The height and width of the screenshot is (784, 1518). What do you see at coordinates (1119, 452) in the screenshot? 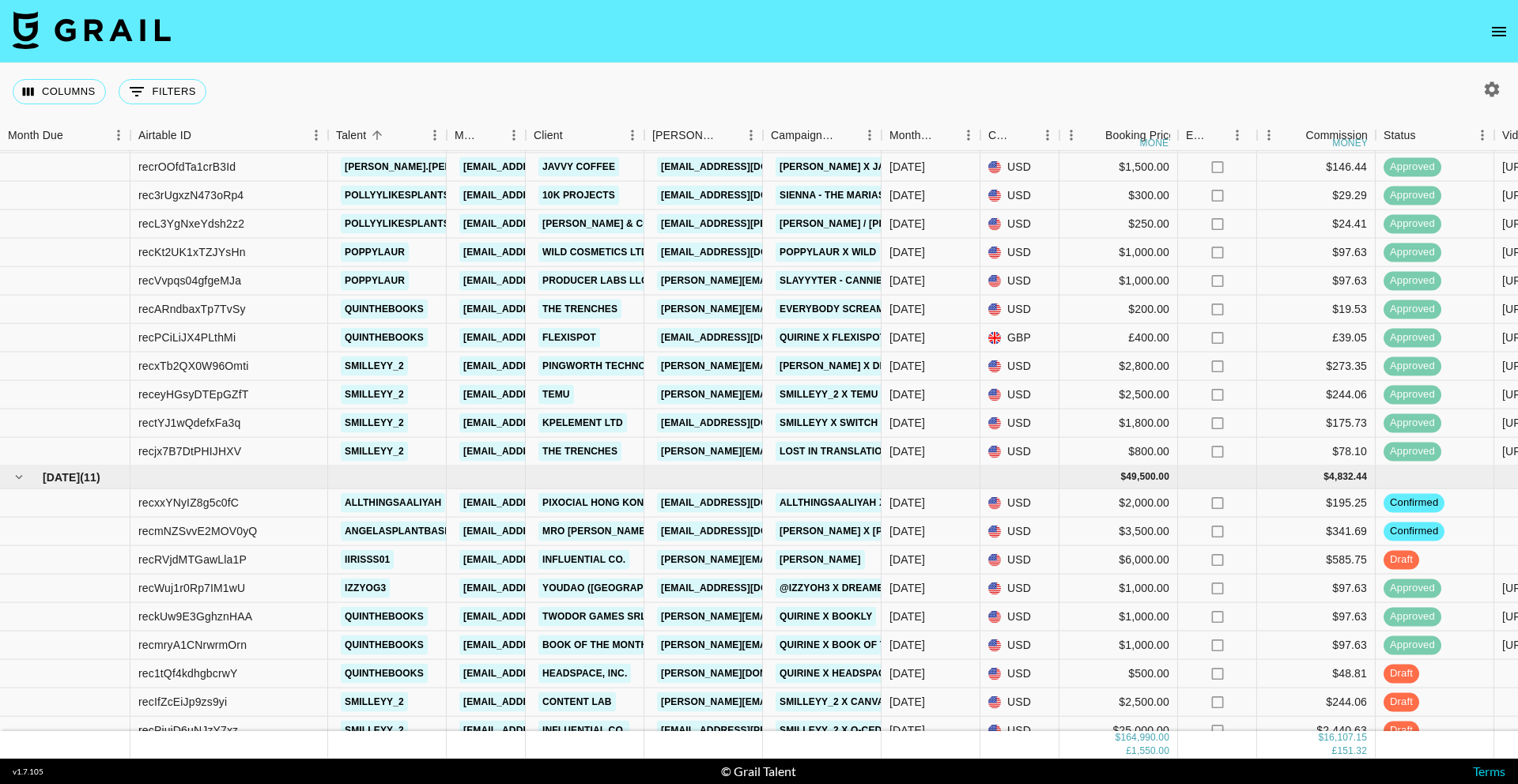
I see `div: $800.00` at bounding box center [1119, 452].